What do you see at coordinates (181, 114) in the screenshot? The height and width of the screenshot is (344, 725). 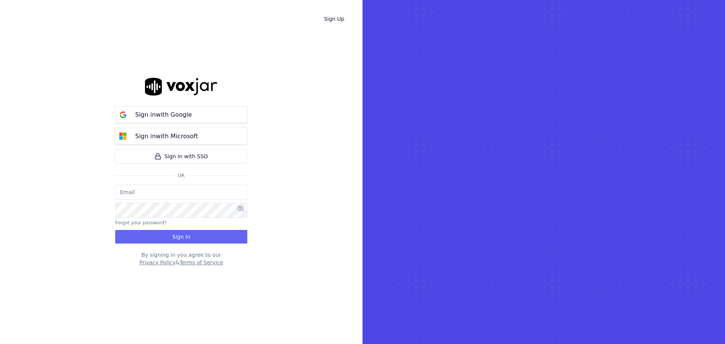 I see `button: Sign inwith Google` at bounding box center [181, 114].